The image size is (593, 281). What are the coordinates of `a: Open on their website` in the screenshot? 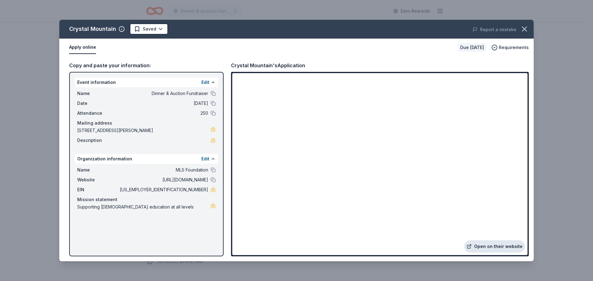 It's located at (494, 247).